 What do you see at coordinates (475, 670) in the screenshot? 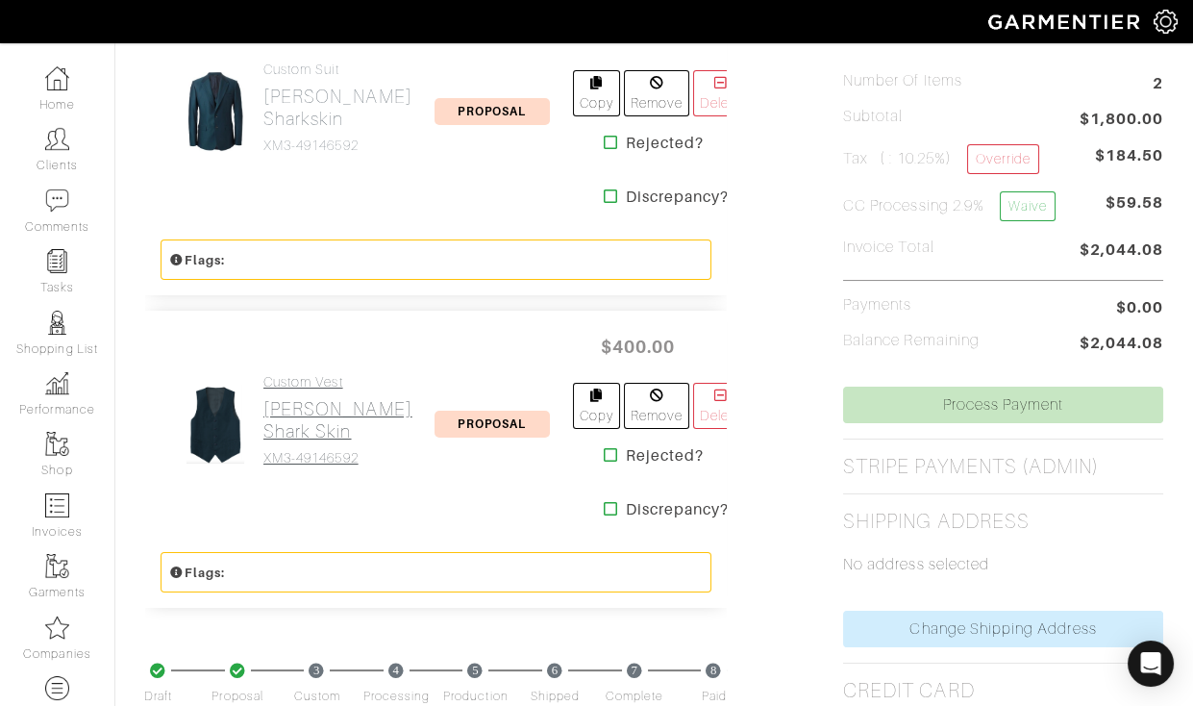
I see `span: 5` at bounding box center [475, 670].